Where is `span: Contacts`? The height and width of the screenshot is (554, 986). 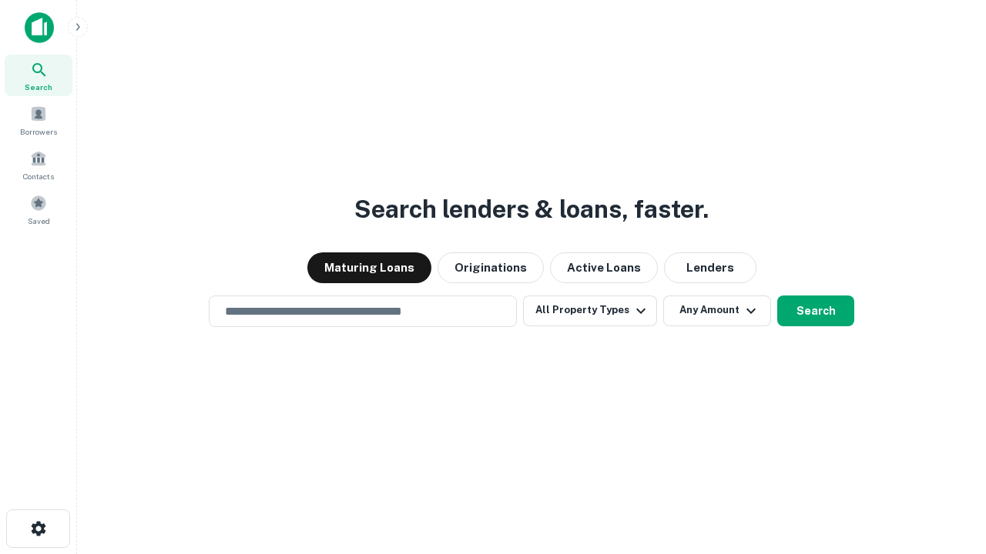 span: Contacts is located at coordinates (39, 176).